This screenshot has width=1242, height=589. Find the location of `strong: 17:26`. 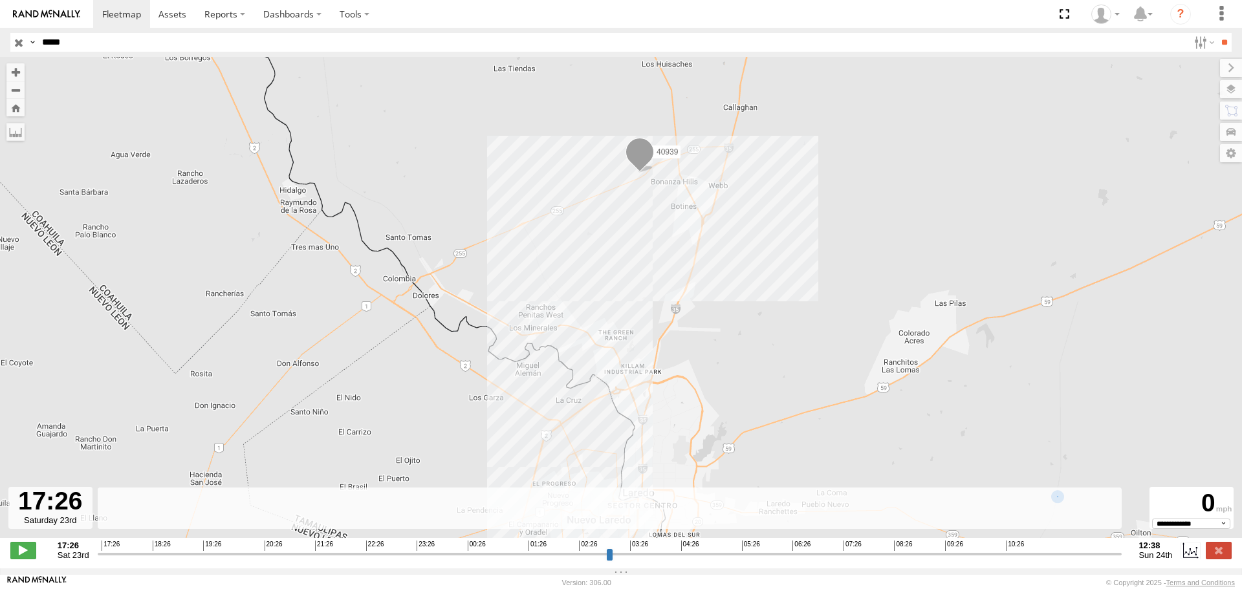

strong: 17:26 is located at coordinates (73, 545).